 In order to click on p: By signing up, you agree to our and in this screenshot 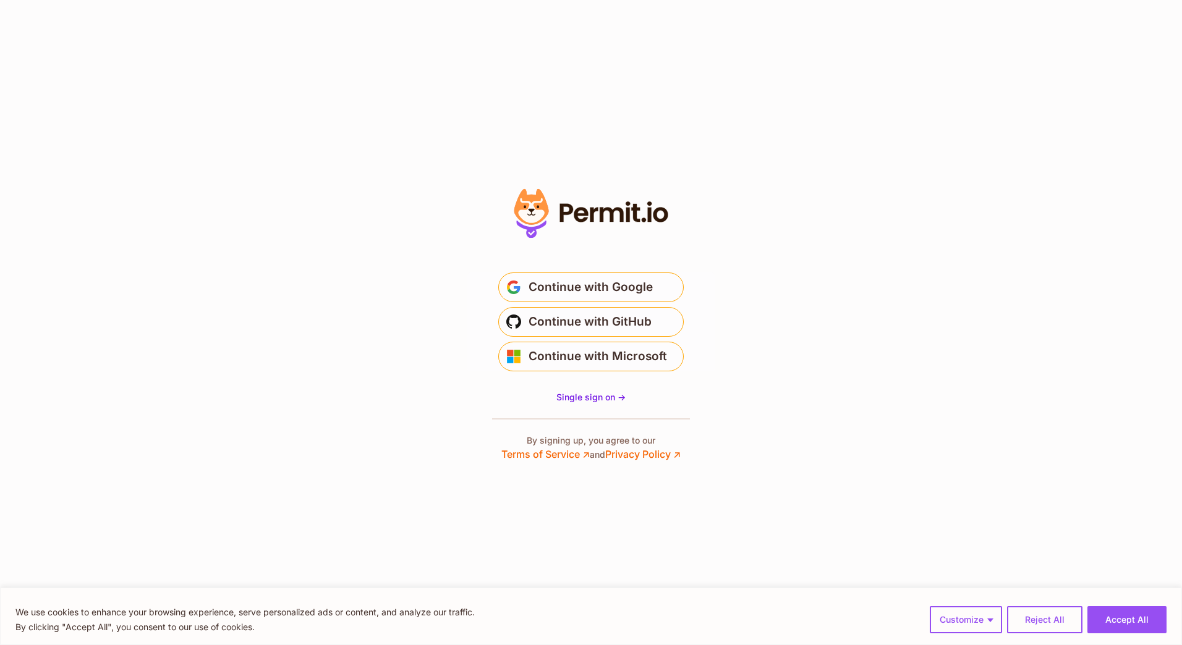, I will do `click(591, 448)`.